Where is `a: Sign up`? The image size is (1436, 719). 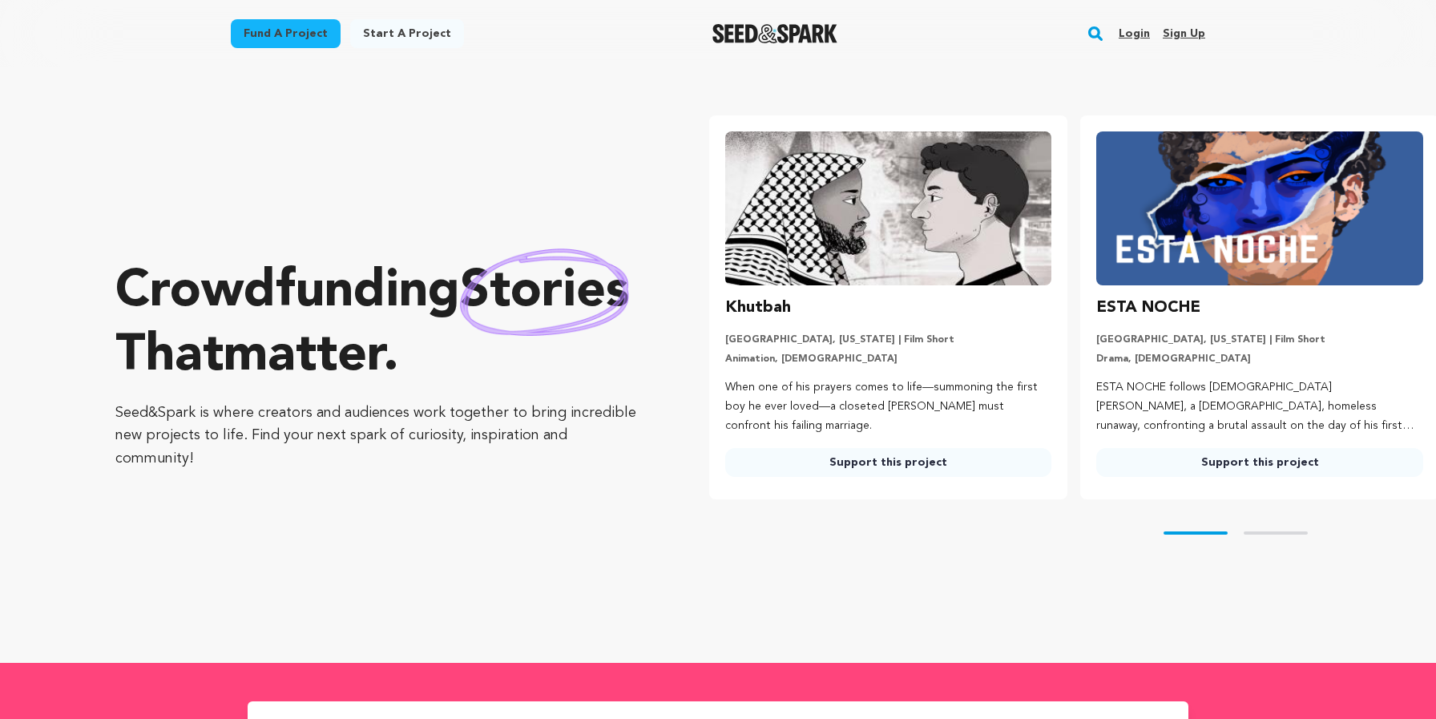 a: Sign up is located at coordinates (1184, 34).